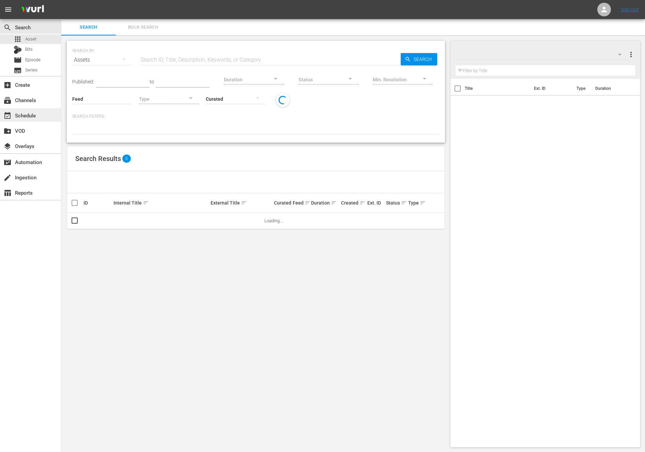 This screenshot has height=452, width=645. What do you see at coordinates (29, 49) in the screenshot?
I see `span: Bits` at bounding box center [29, 49].